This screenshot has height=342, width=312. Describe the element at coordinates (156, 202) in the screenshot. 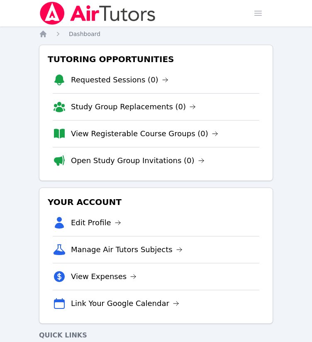

I see `h3: Your Account` at that location.